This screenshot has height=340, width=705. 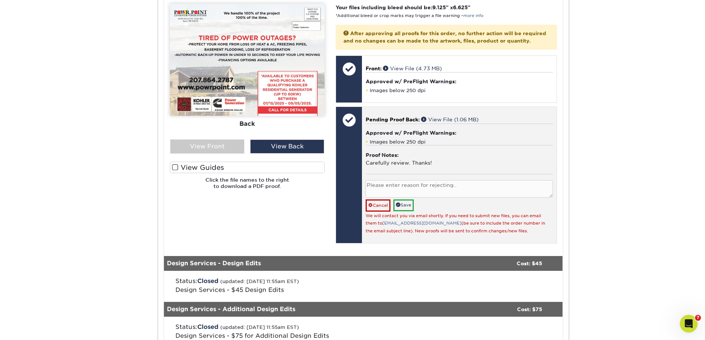 What do you see at coordinates (382, 155) in the screenshot?
I see `strong: Proof Notes:` at bounding box center [382, 155].